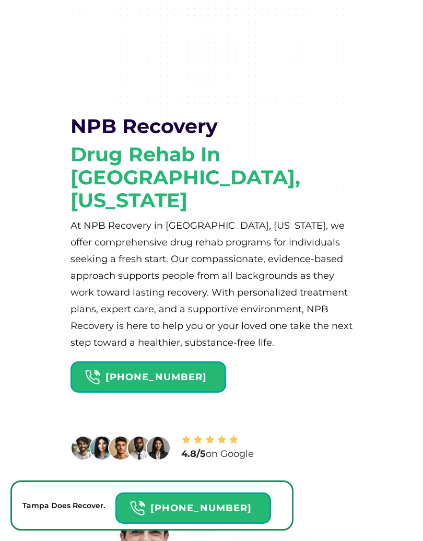 The height and width of the screenshot is (541, 423). I want to click on img: A man with a beard smiling at the camera., so click(83, 448).